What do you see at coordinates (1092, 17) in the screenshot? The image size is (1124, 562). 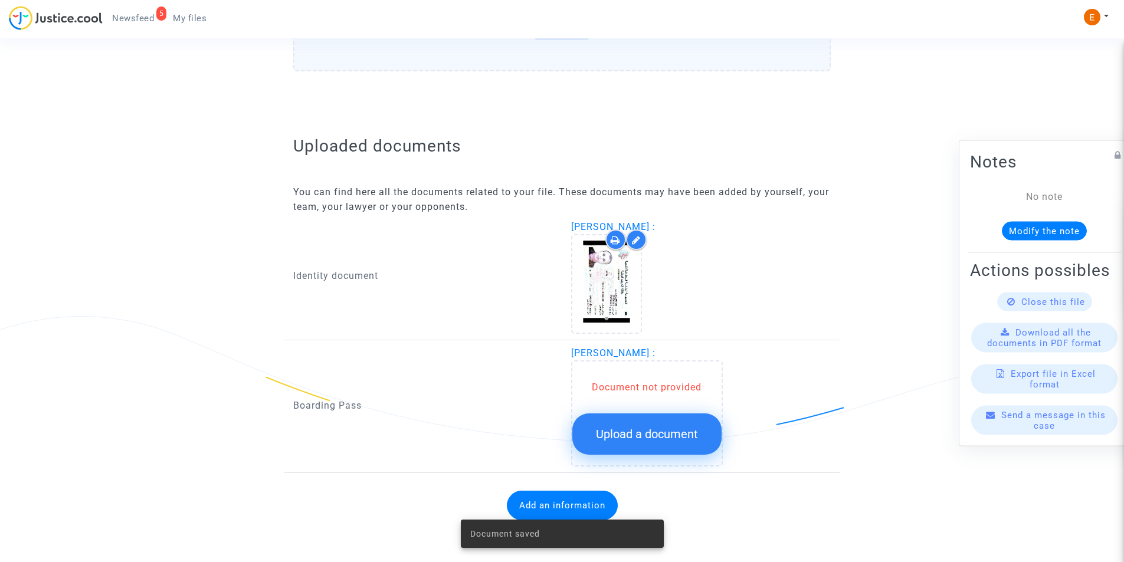 I see `img: ACg8ocIeiFvHKe4dA5oeRFd_CiCnuxWUEc1A2wYhRJE3TTWt=s96-c` at bounding box center [1092, 17].